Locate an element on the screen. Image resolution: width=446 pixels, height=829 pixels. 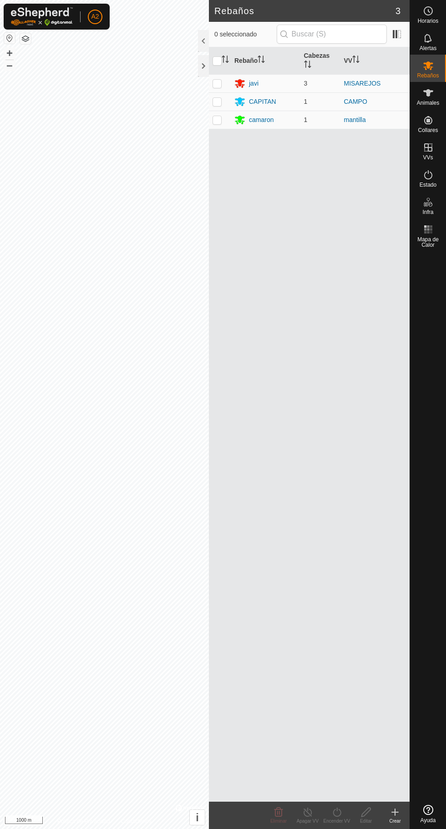
div: Apagar VV is located at coordinates (308, 820).